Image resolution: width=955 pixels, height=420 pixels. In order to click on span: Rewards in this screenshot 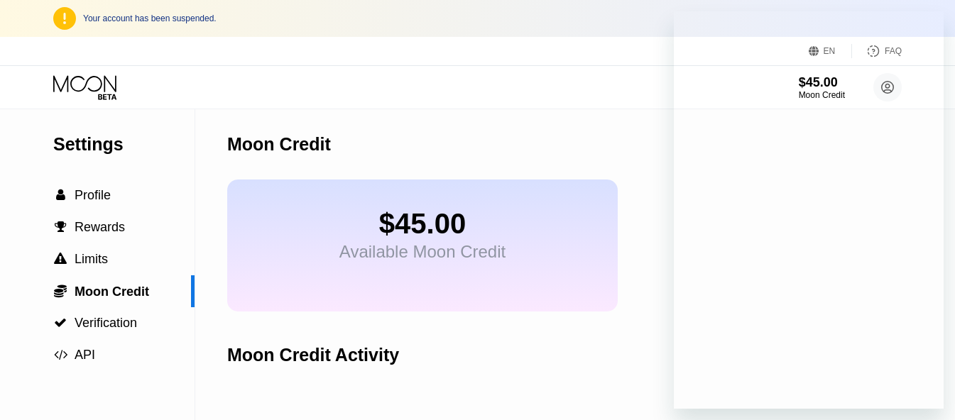, I will do `click(99, 227)`.